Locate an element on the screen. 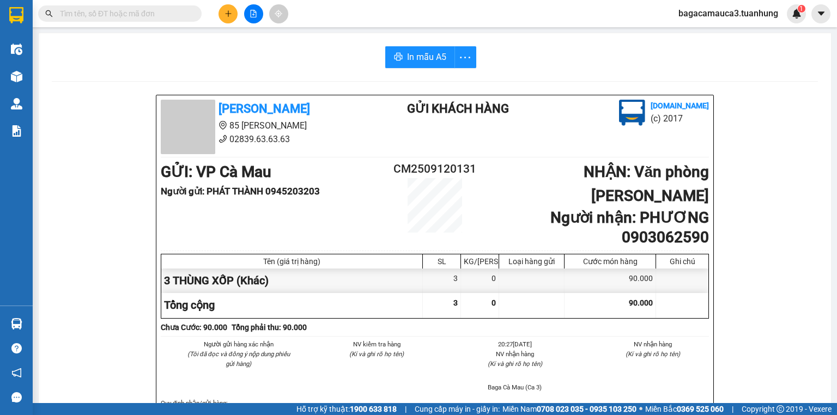 The image size is (837, 415). input: Tìm tên, số ĐT hoặc mã đơn is located at coordinates (124, 14).